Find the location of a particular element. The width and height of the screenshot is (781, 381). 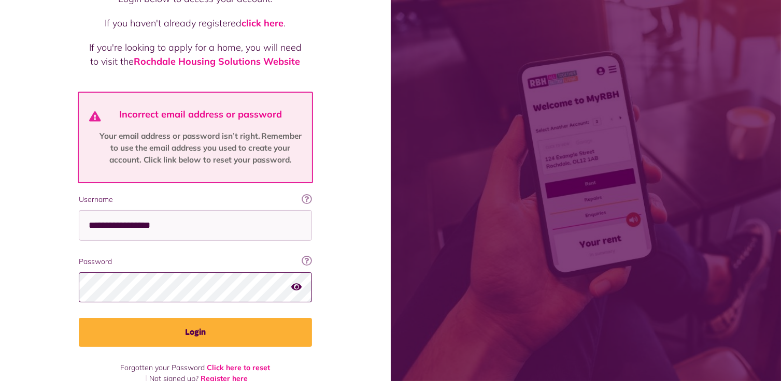

span: Forgotten your Password is located at coordinates (162, 368).